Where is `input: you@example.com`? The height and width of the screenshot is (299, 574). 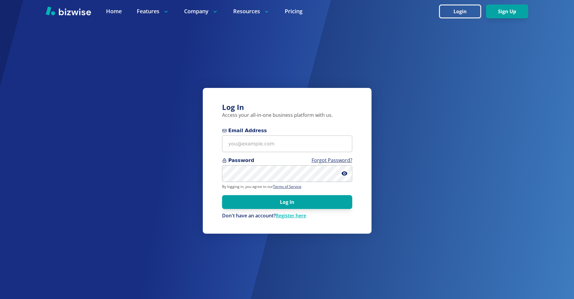
input: you@example.com is located at coordinates (287, 144).